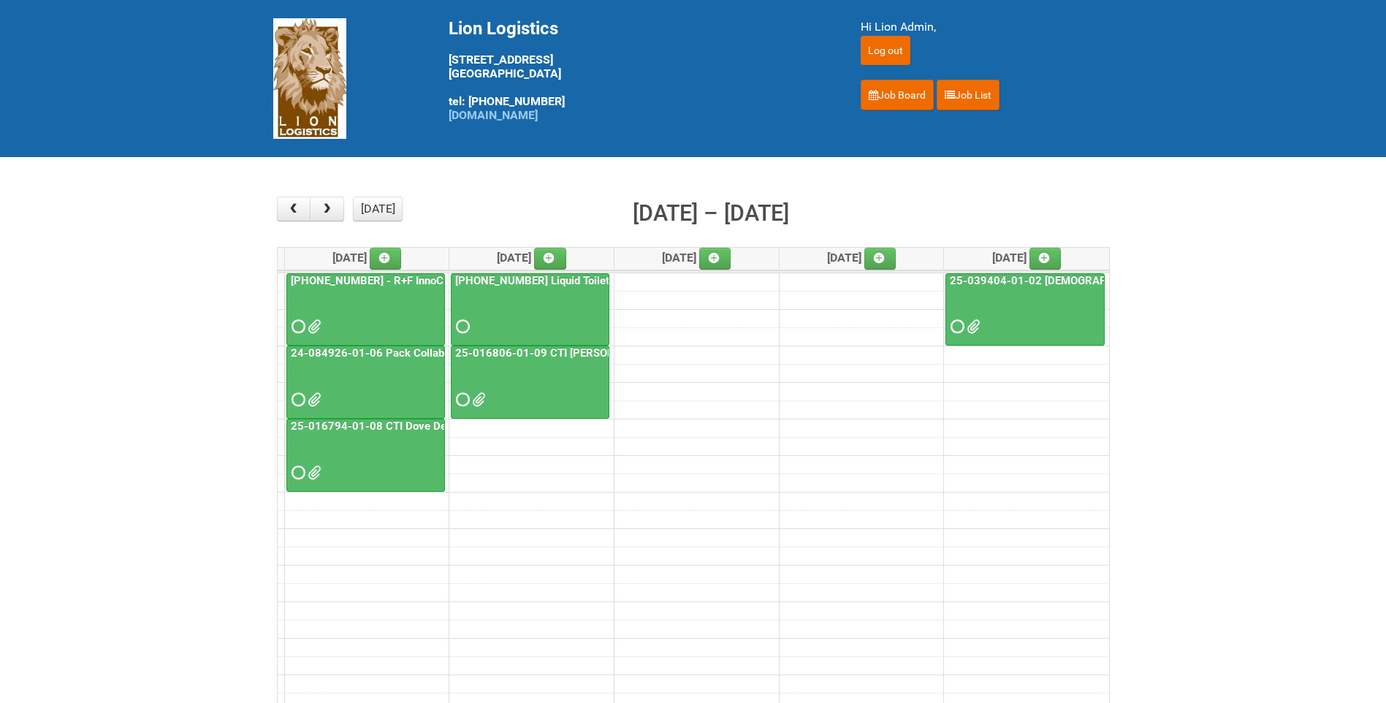 The width and height of the screenshot is (1386, 703). What do you see at coordinates (310, 77) in the screenshot?
I see `a: Lion Logistics` at bounding box center [310, 77].